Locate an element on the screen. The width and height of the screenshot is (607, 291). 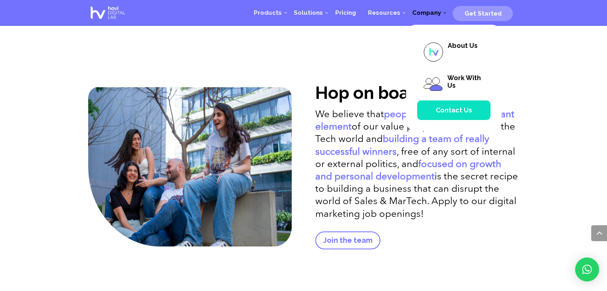
a: About Us is located at coordinates (454, 52).